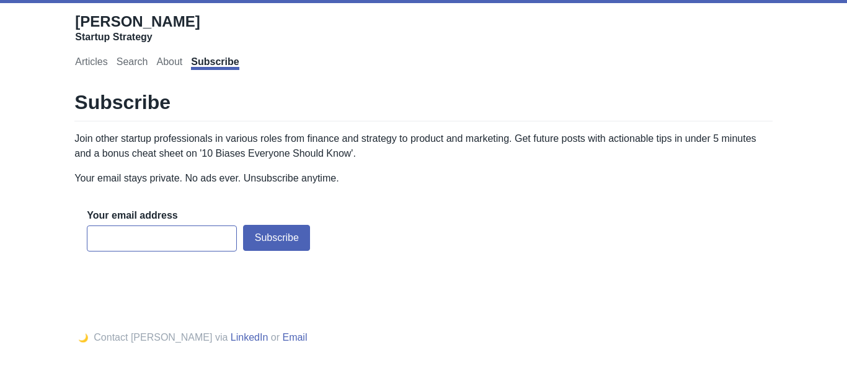  I want to click on button: Subscribe, so click(277, 238).